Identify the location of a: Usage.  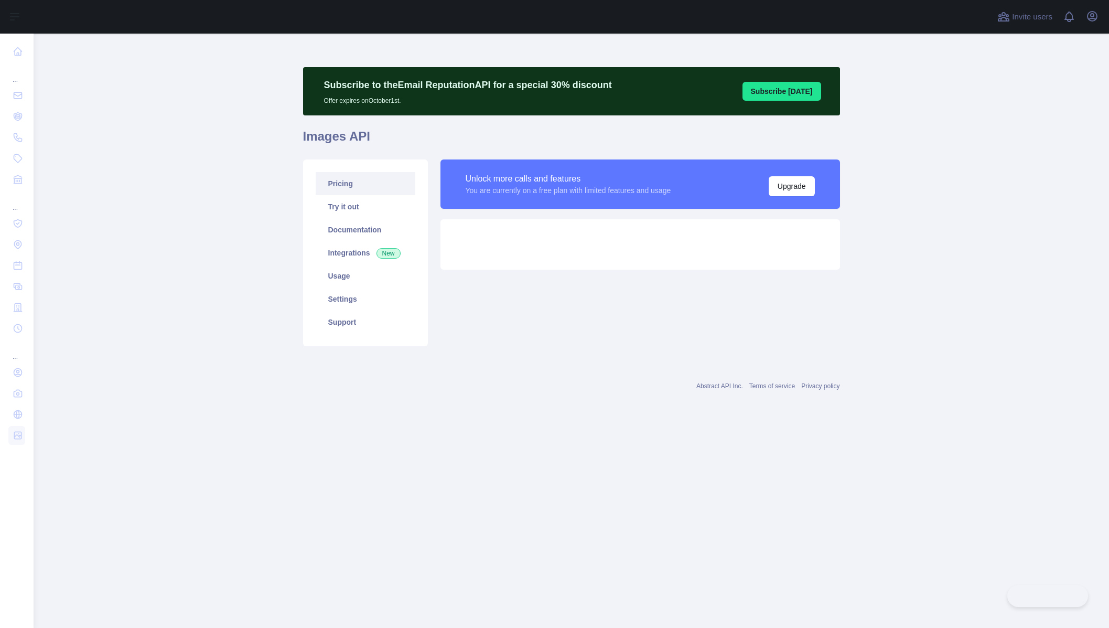
(365, 276).